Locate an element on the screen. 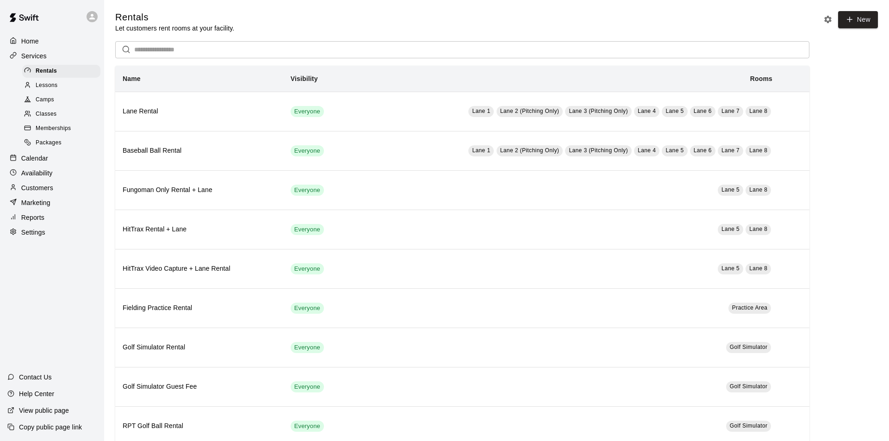  div: Camps is located at coordinates (61, 100).